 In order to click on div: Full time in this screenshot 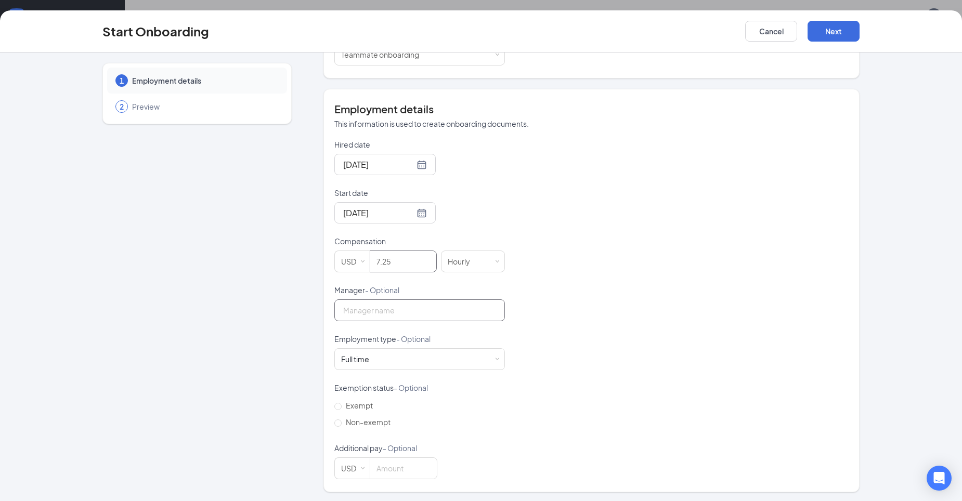, I will do `click(355, 359)`.